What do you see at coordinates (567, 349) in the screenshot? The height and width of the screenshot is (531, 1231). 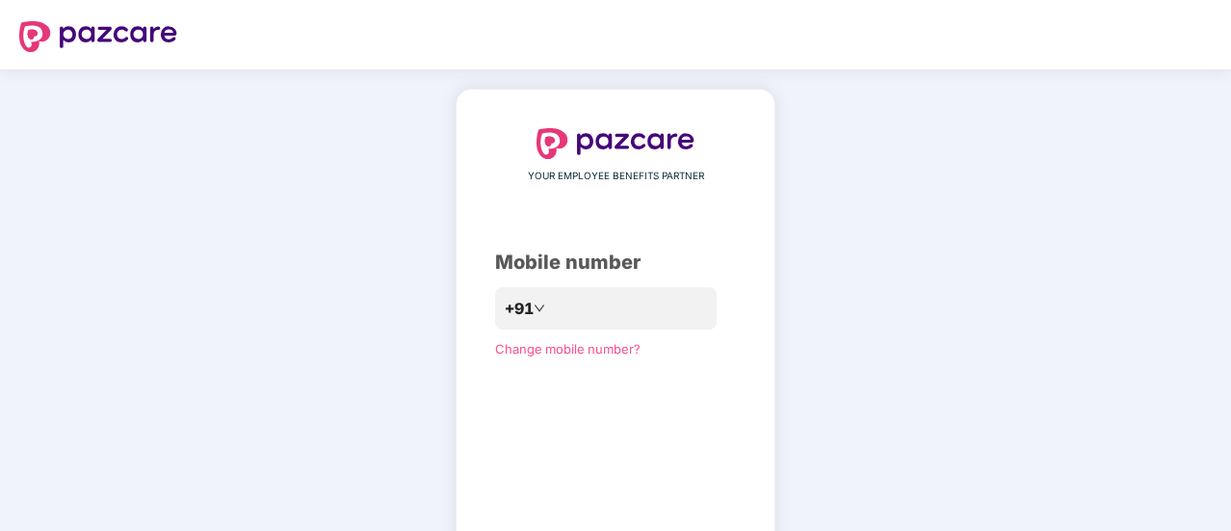 I see `a: Change mobile number?` at bounding box center [567, 349].